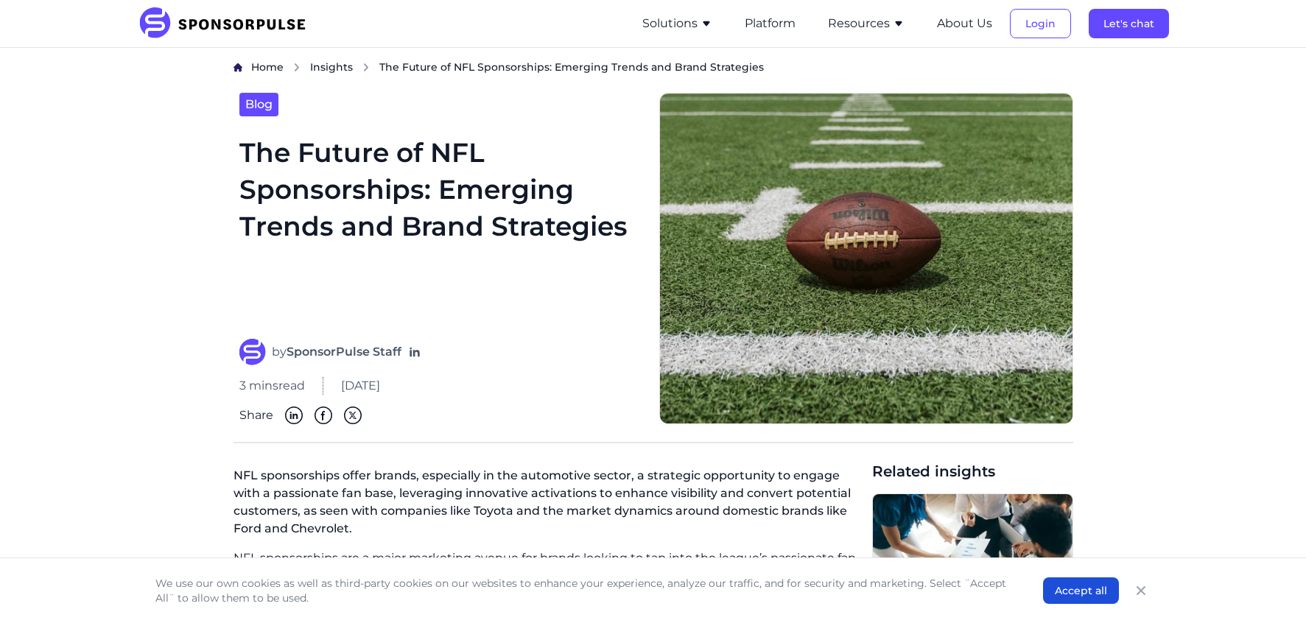 This screenshot has width=1306, height=623. I want to click on img: Photo curtesy of Unsplash, Dave Adamson, so click(866, 259).